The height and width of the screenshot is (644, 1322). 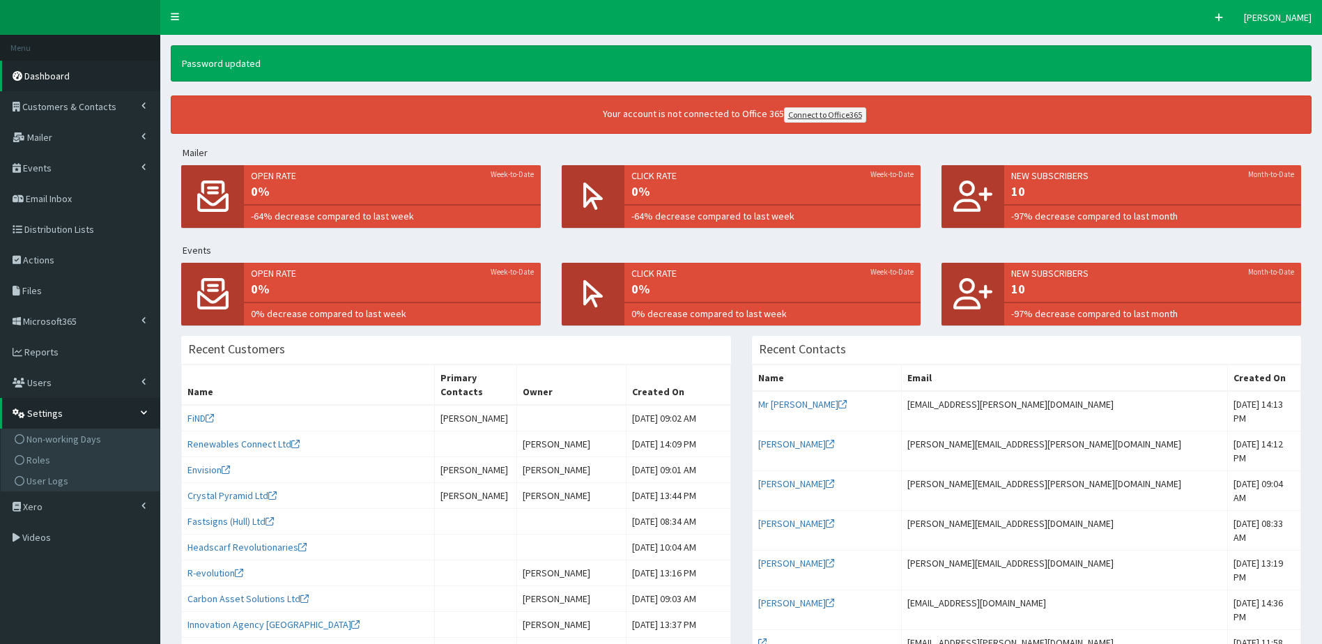 What do you see at coordinates (741, 63) in the screenshot?
I see `div: Password updated` at bounding box center [741, 63].